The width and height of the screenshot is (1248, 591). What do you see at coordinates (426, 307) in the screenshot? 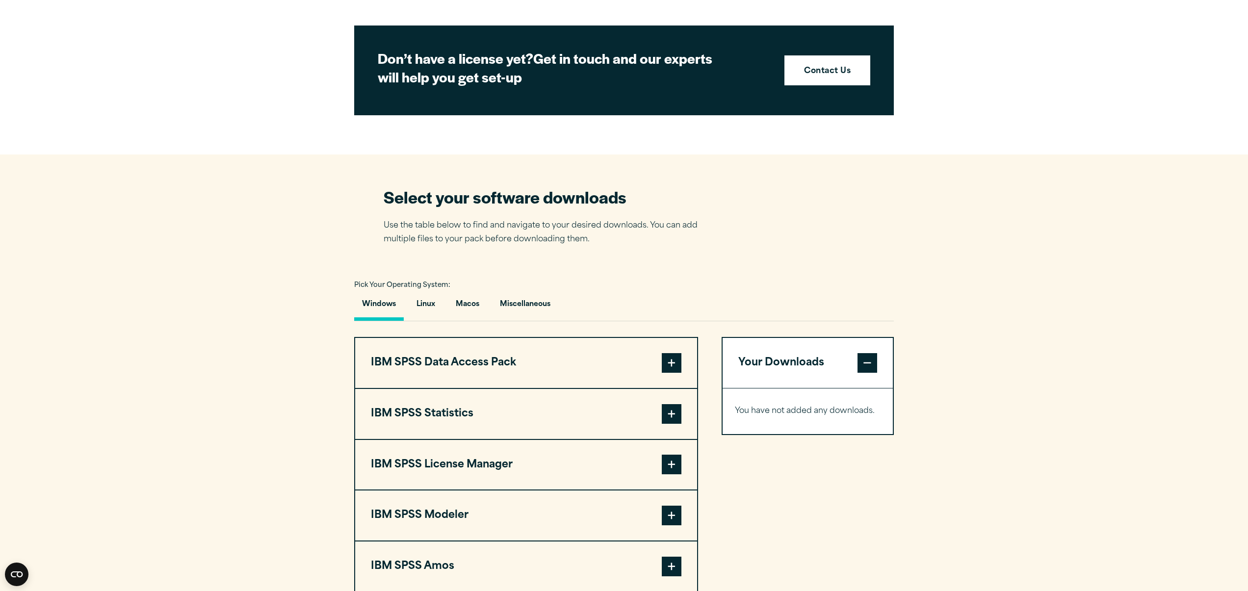
I see `button: Linux` at bounding box center [426, 307].